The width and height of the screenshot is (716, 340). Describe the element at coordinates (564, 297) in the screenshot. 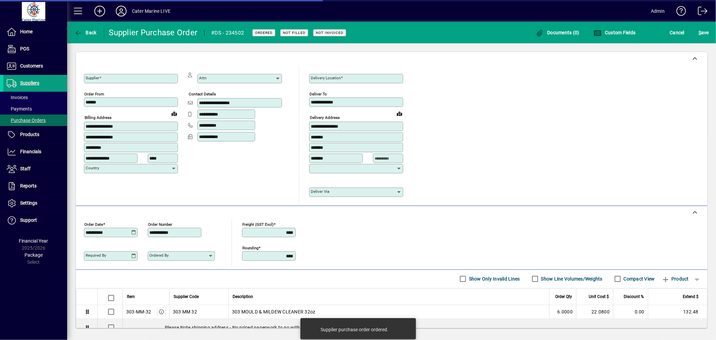

I see `span: Order Qty` at that location.